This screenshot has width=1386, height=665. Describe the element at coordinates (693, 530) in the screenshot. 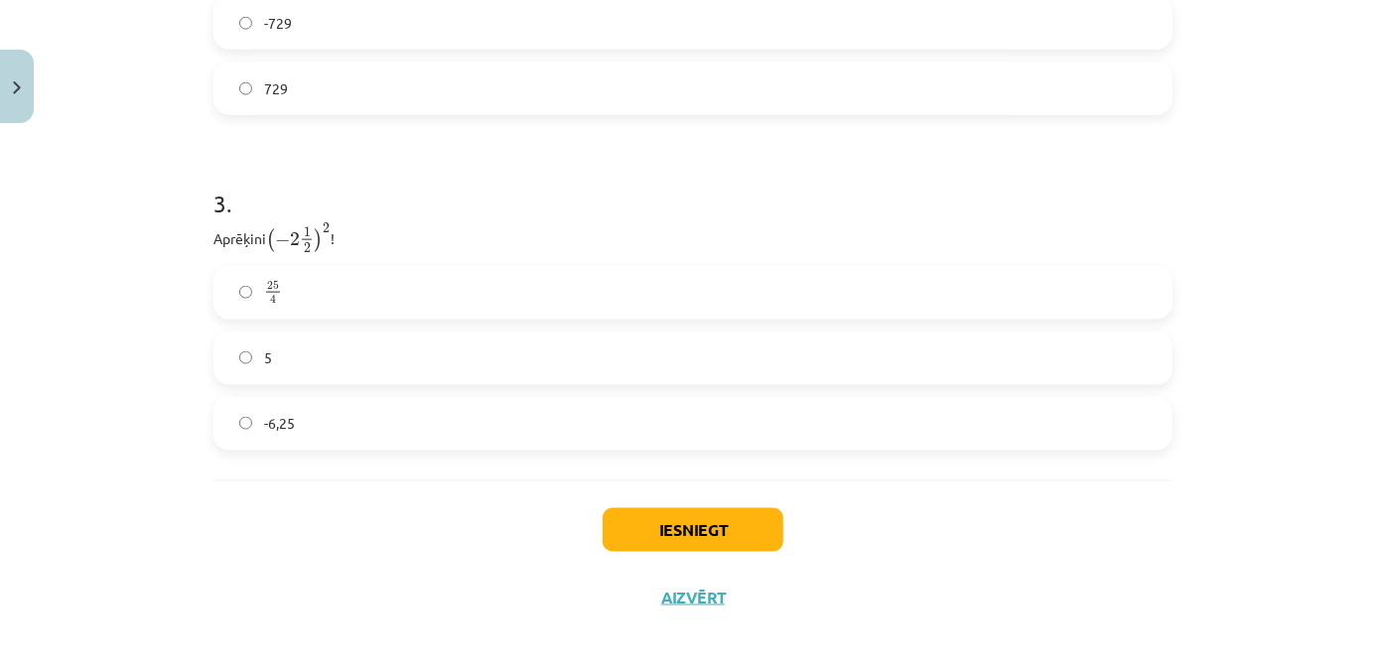

I see `button: Iesniegt` at that location.